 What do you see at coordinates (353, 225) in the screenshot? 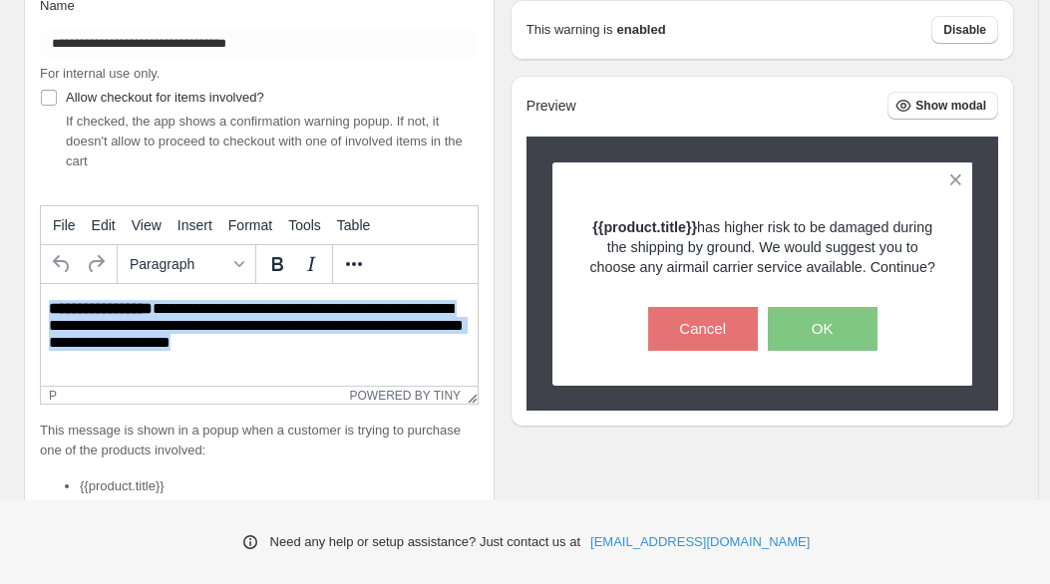
I see `span: Table` at bounding box center [353, 225].